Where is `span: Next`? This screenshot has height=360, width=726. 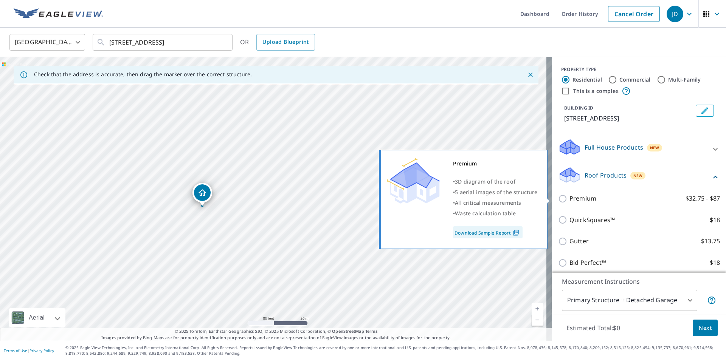 span: Next is located at coordinates (705, 328).